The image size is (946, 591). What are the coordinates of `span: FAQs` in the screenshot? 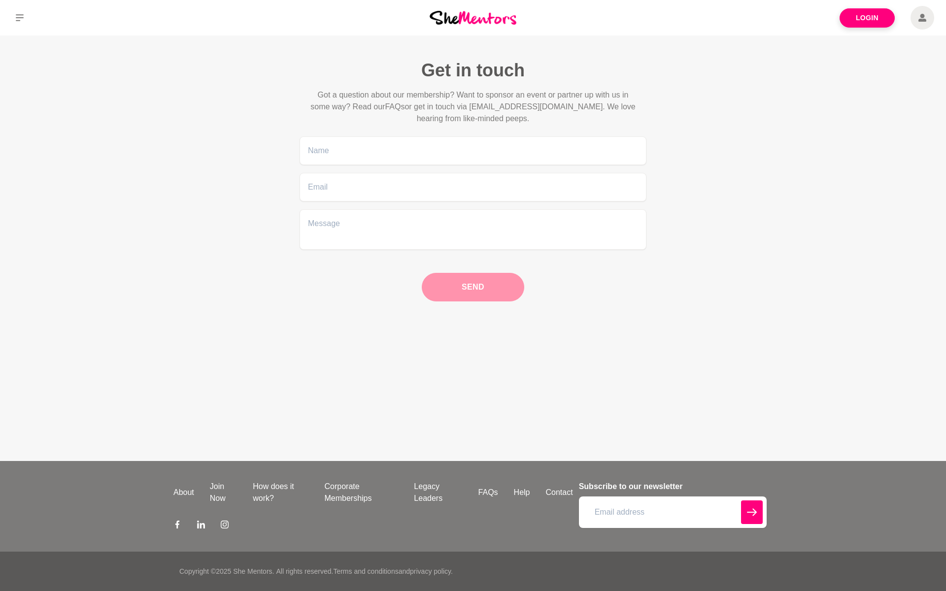 It's located at (395, 106).